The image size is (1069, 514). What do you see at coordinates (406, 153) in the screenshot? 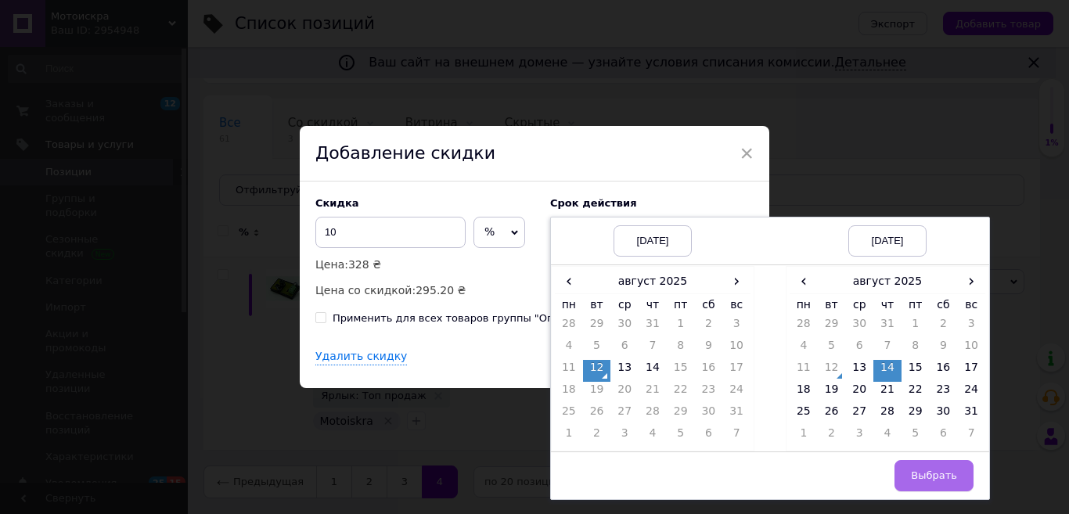
I see `span: Добавление скидки` at bounding box center [406, 153].